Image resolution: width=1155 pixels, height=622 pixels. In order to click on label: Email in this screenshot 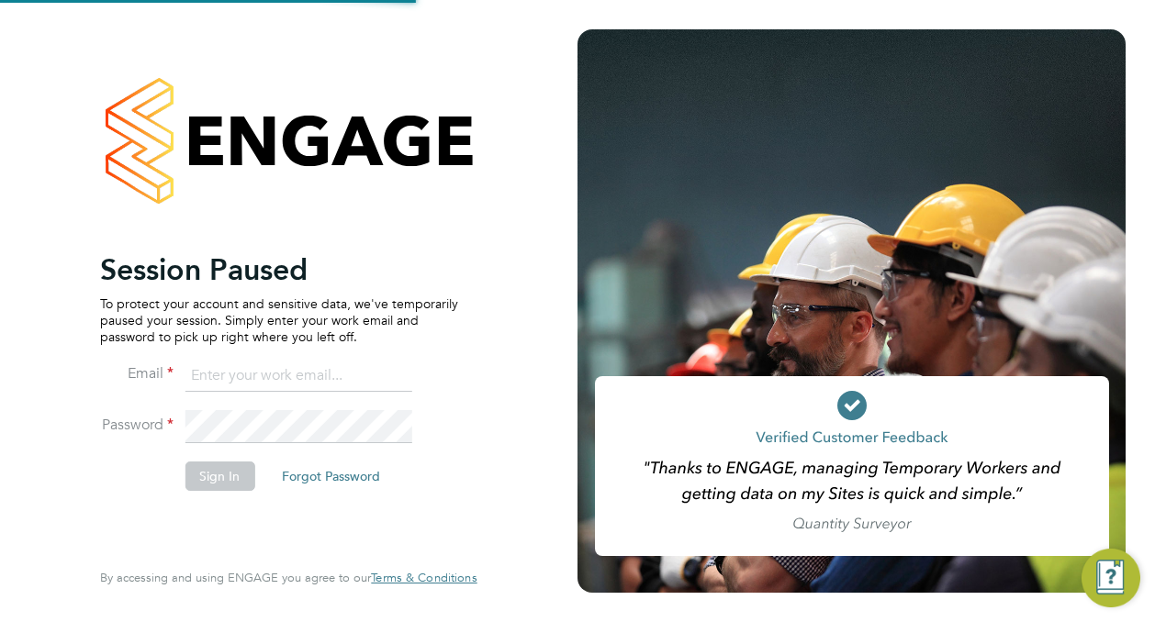, I will do `click(137, 374)`.